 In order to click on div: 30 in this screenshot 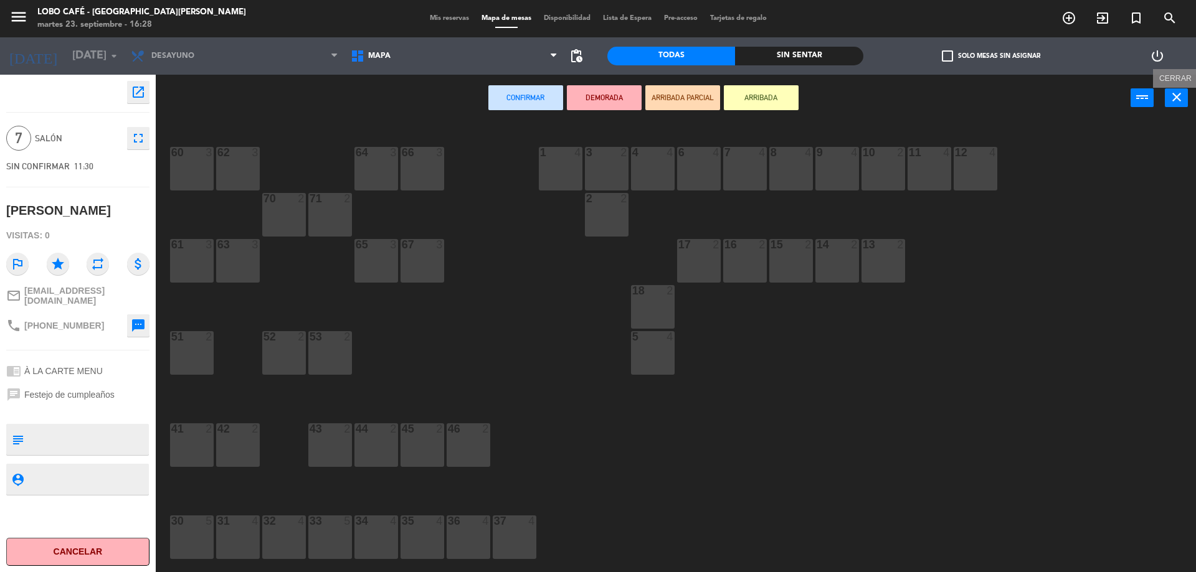, I will do `click(171, 521)`.